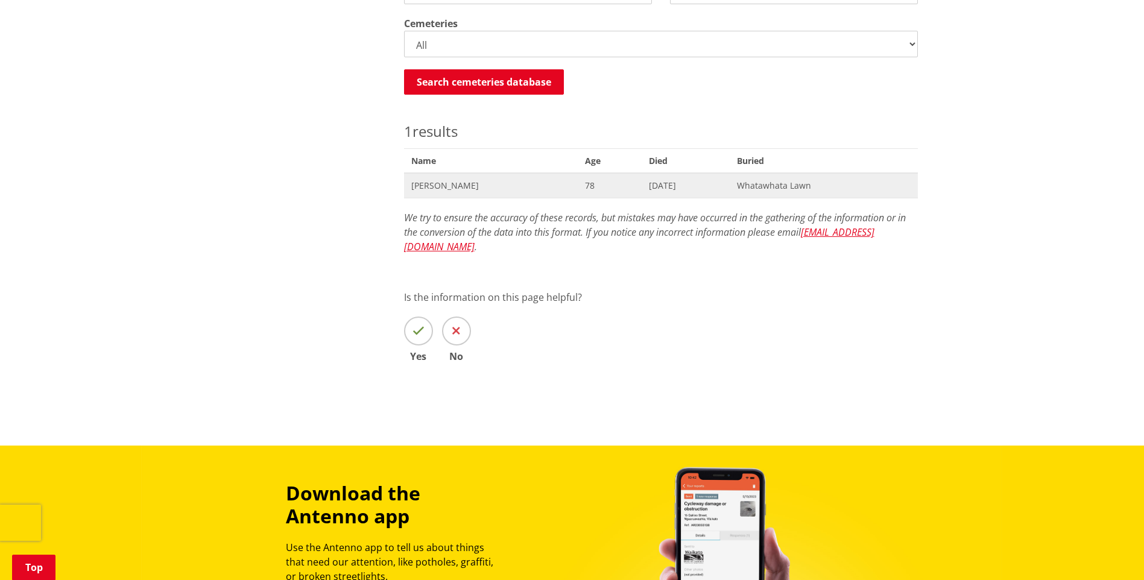 The width and height of the screenshot is (1144, 580). What do you see at coordinates (610, 160) in the screenshot?
I see `span: Age` at bounding box center [610, 160].